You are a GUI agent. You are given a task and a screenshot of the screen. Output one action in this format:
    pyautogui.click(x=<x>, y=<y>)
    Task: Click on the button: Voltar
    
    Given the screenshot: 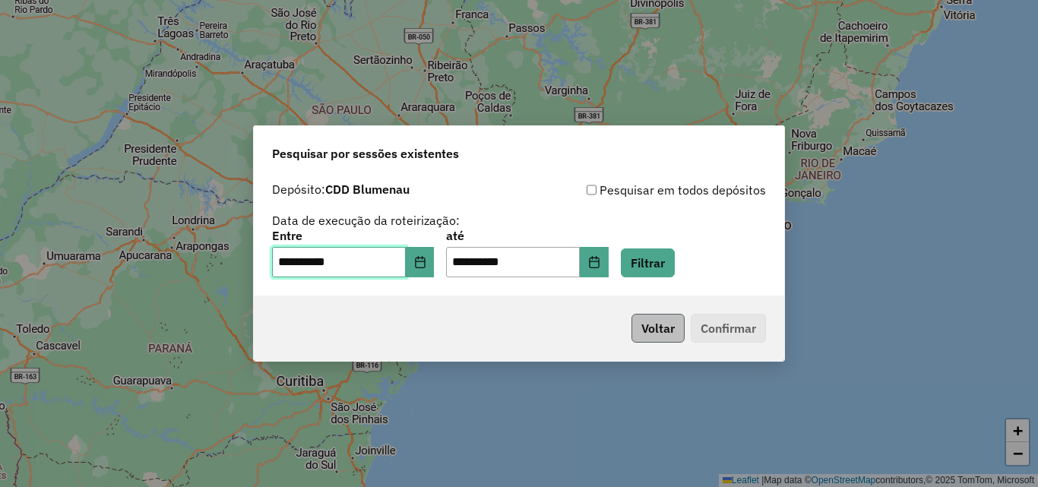 What is the action you would take?
    pyautogui.click(x=658, y=328)
    